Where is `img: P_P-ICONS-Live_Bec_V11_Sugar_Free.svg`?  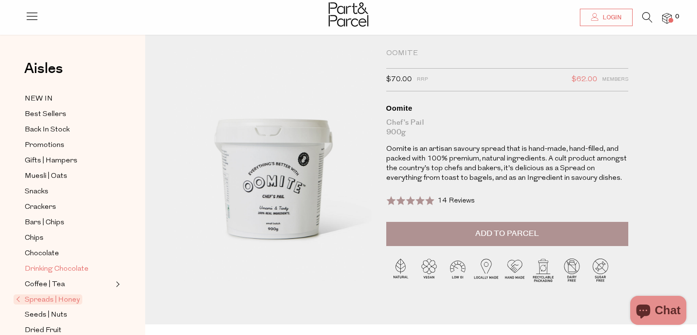
img: P_P-ICONS-Live_Bec_V11_Sugar_Free.svg is located at coordinates (600, 270).